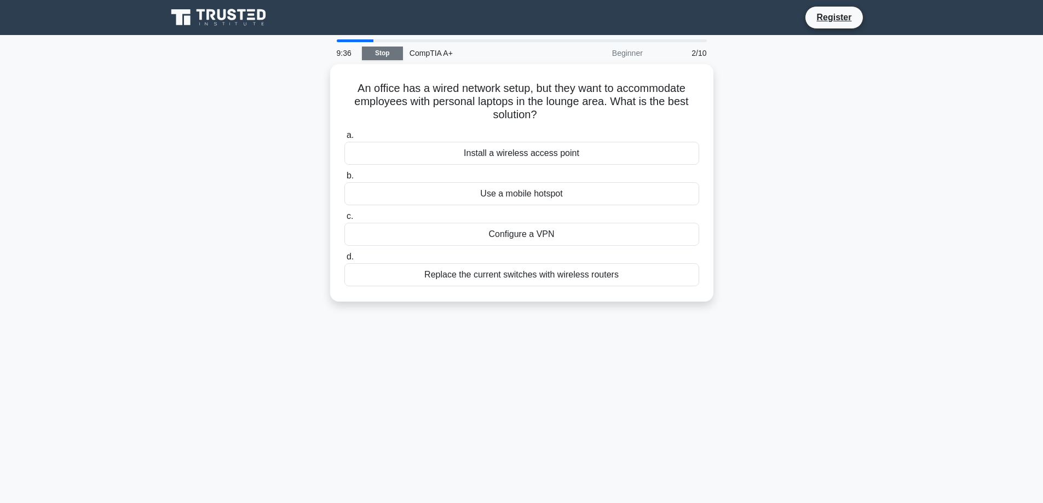 This screenshot has height=503, width=1043. I want to click on div: Beginner, so click(601, 53).